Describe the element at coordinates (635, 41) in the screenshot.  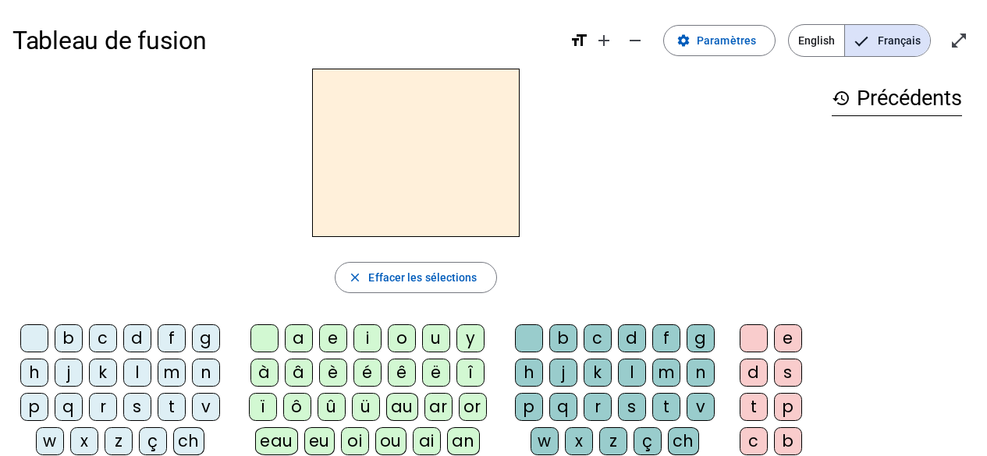
I see `mat-icon: remove` at that location.